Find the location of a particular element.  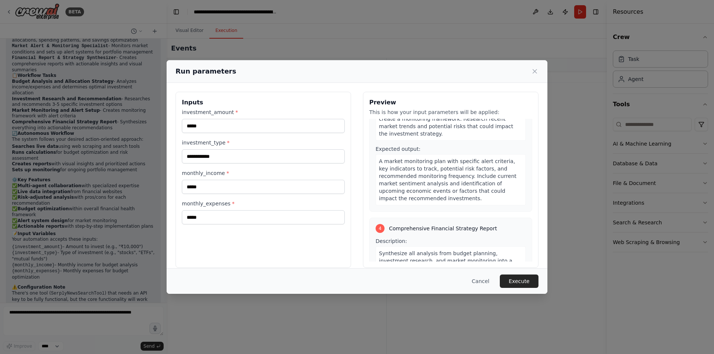

label: investment_type is located at coordinates (263, 143).